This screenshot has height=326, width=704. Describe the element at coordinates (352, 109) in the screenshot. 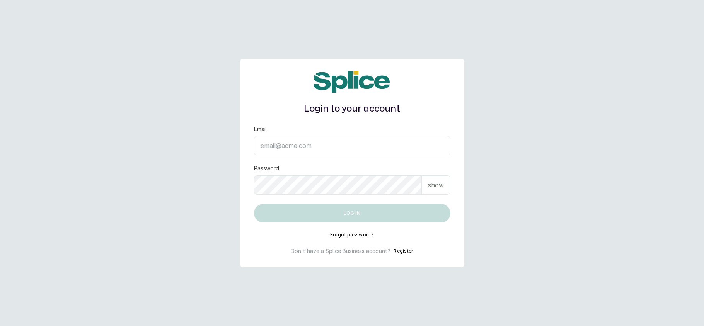

I see `h1: Login to your account` at that location.